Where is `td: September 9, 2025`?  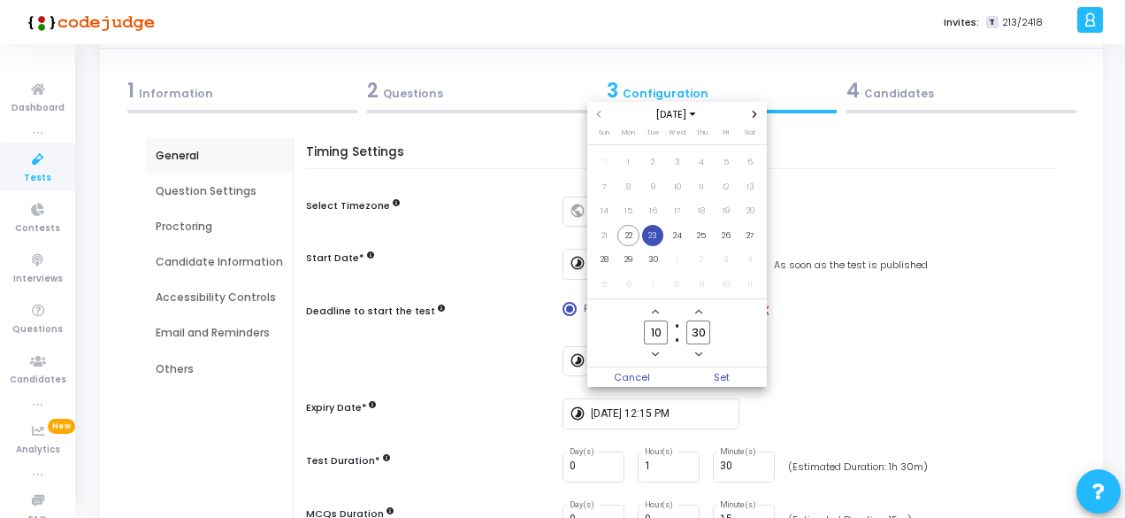
td: September 9, 2025 is located at coordinates (653, 187).